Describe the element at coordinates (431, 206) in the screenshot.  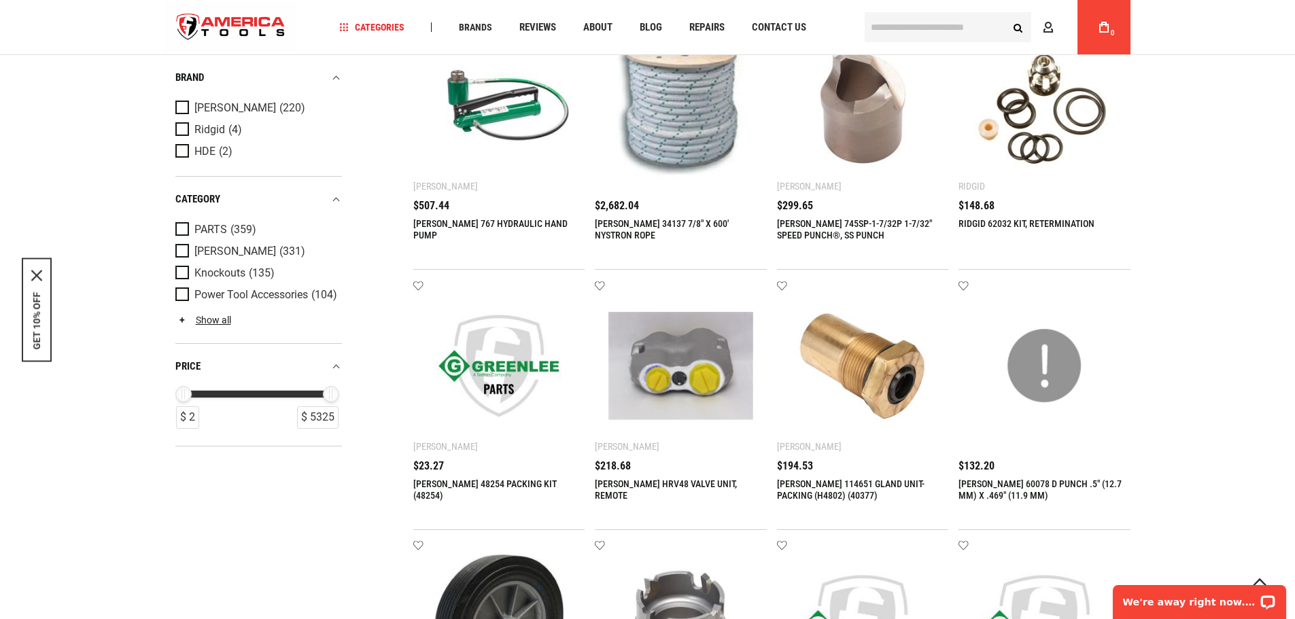
I see `span: $507.44` at that location.